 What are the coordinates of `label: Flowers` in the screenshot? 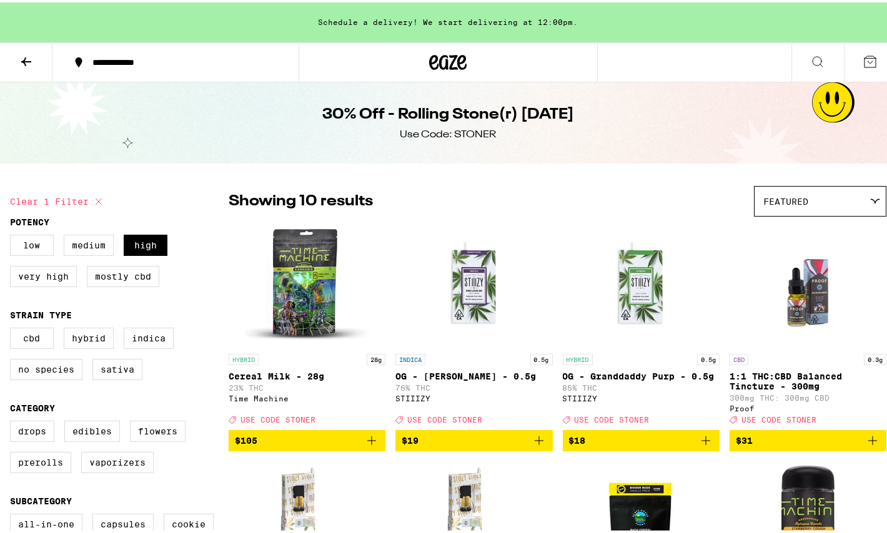 It's located at (157, 429).